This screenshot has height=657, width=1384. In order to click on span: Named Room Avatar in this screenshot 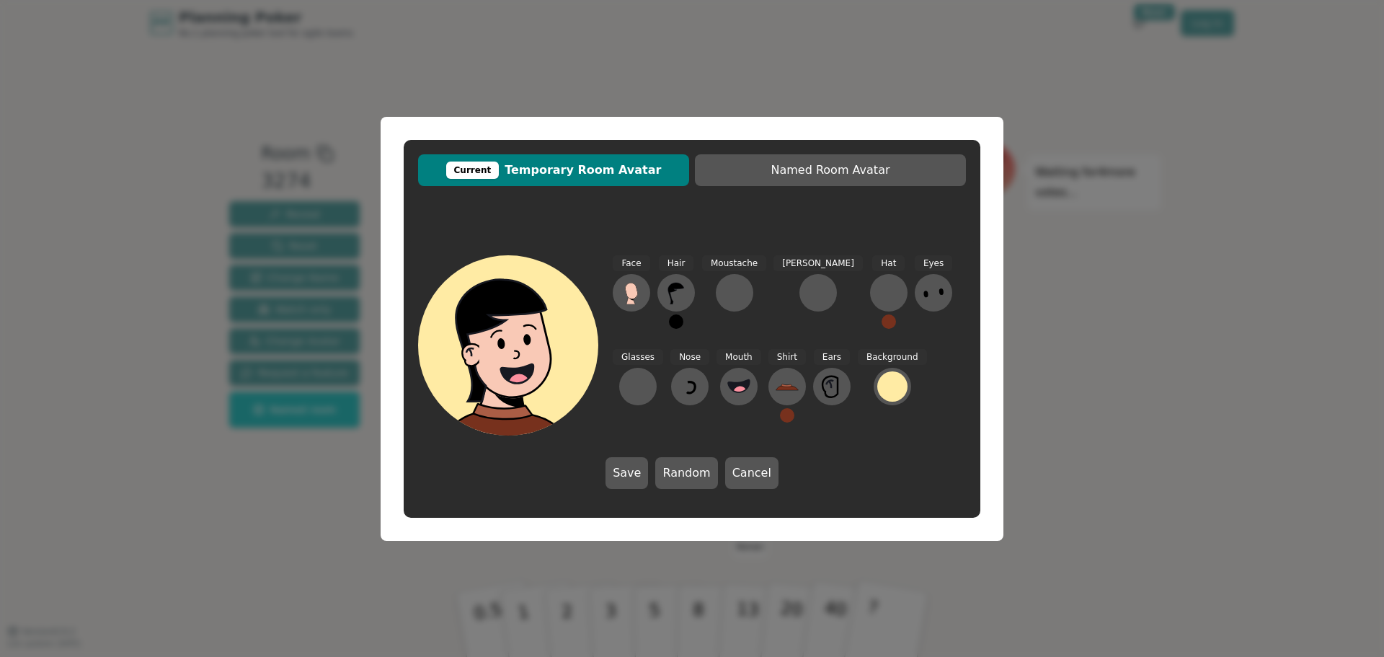, I will do `click(831, 170)`.